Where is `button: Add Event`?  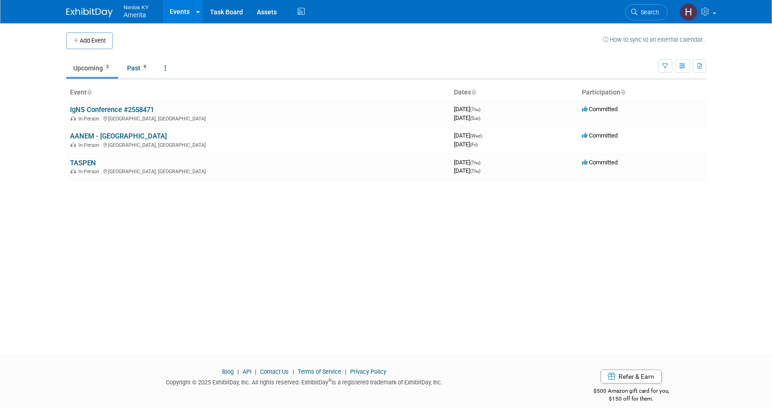 button: Add Event is located at coordinates (89, 41).